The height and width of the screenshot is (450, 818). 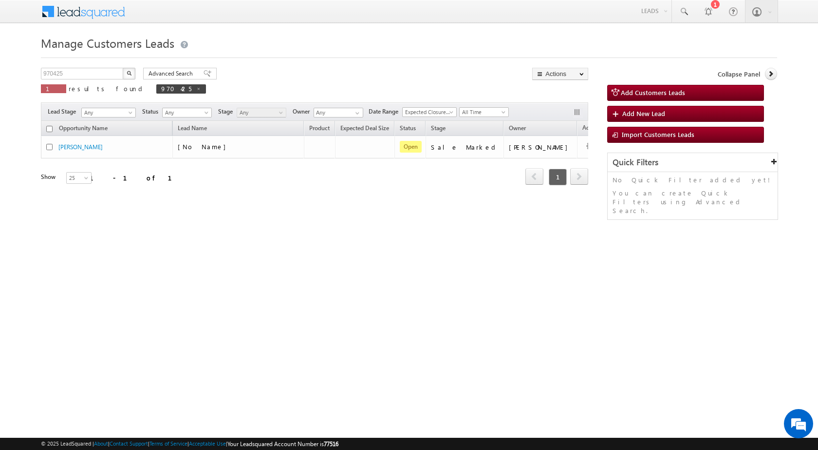 What do you see at coordinates (428, 112) in the screenshot?
I see `span: Expected Closure Date` at bounding box center [428, 112].